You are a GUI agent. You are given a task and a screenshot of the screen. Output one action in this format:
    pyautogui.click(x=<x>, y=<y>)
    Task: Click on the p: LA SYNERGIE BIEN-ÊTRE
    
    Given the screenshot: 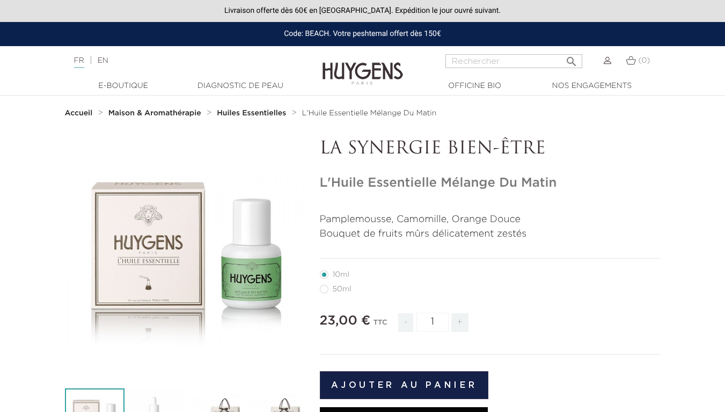 What is the action you would take?
    pyautogui.click(x=490, y=149)
    